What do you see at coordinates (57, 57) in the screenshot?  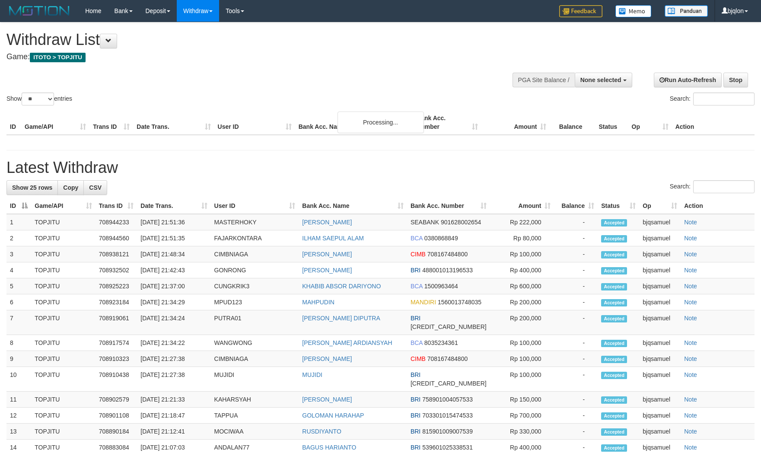 I see `span: ITOTO > TOPJITU` at bounding box center [57, 57].